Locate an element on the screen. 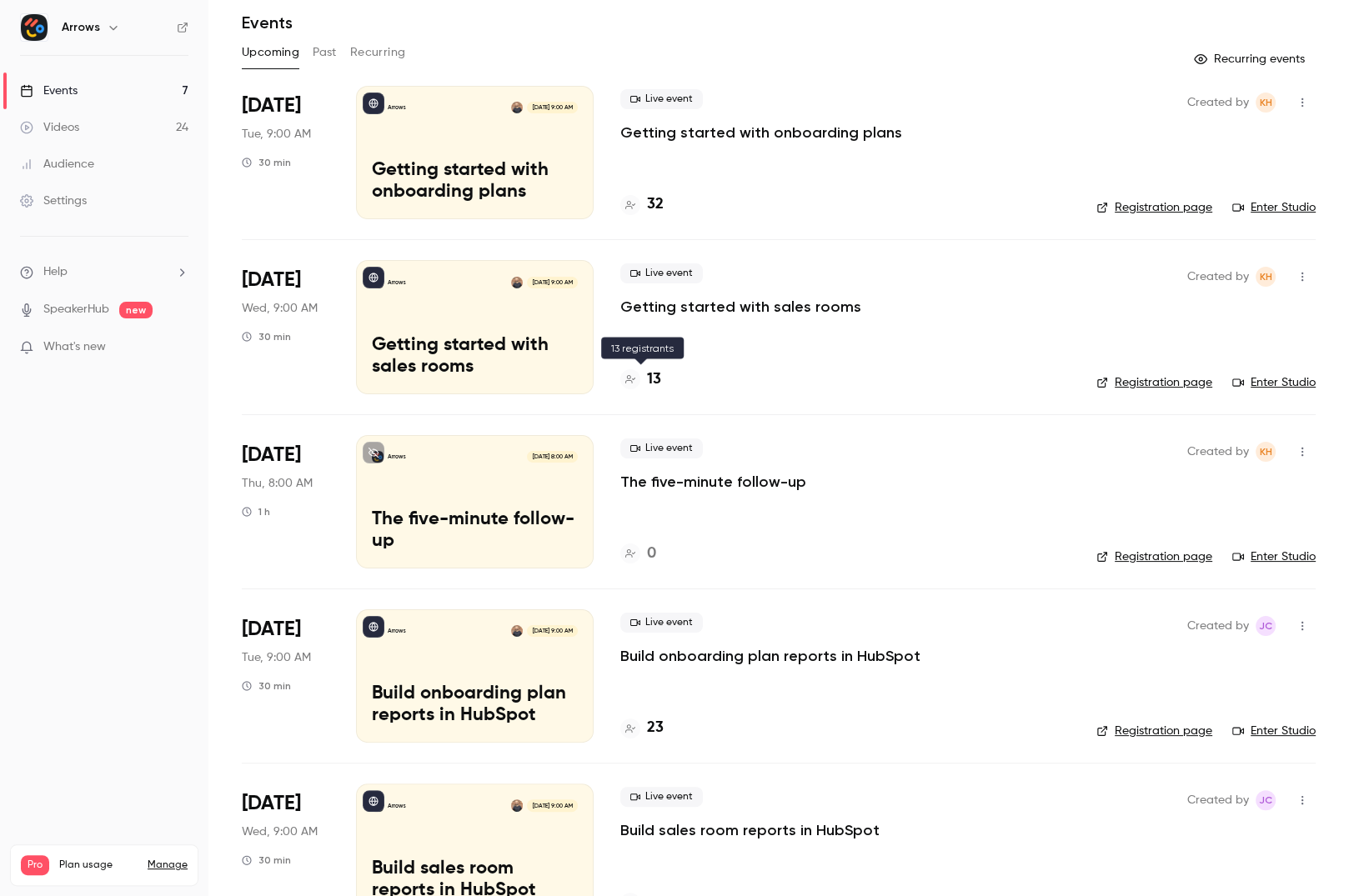  span: Plan usage is located at coordinates (98, 865).